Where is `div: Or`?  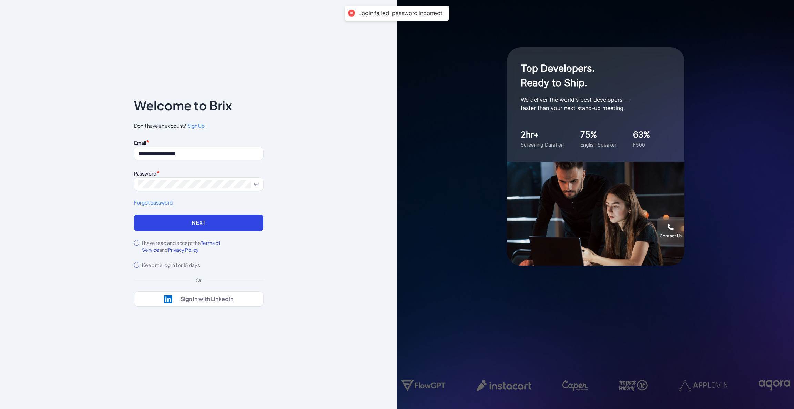
div: Or is located at coordinates (199, 280).